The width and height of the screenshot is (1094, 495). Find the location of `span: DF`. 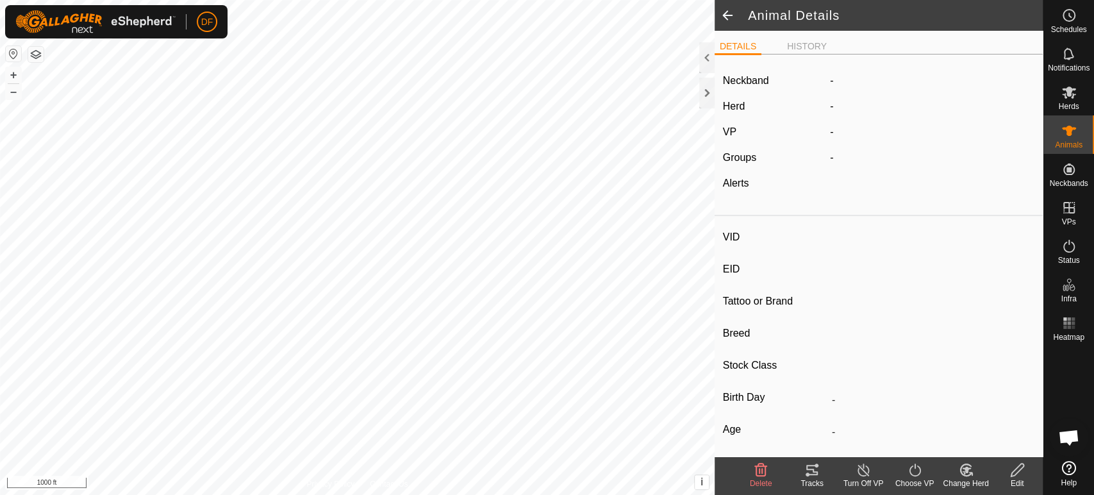

span: DF is located at coordinates (207, 22).